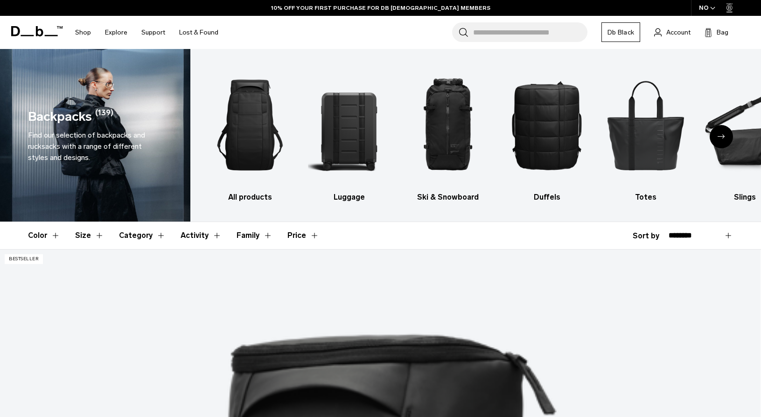  What do you see at coordinates (678, 32) in the screenshot?
I see `span: Account` at bounding box center [678, 32].